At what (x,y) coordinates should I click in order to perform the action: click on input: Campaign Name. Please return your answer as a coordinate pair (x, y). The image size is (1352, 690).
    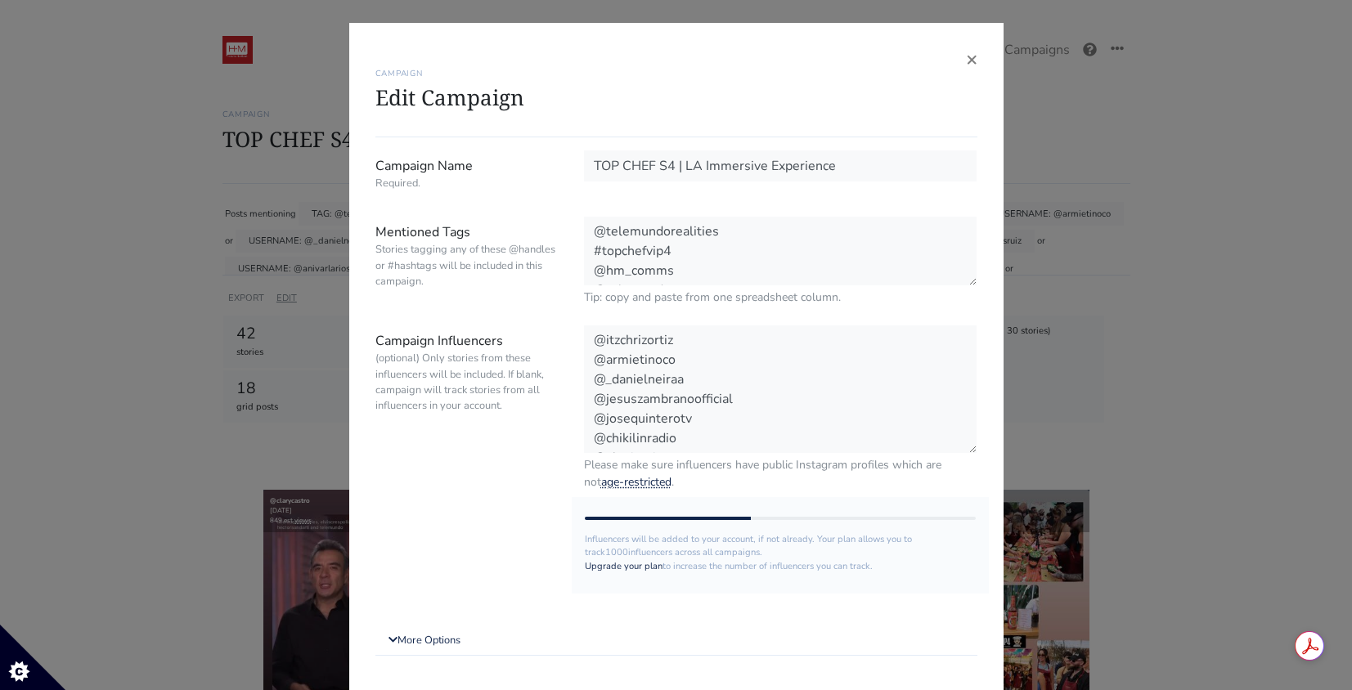
    Looking at the image, I should click on (780, 166).